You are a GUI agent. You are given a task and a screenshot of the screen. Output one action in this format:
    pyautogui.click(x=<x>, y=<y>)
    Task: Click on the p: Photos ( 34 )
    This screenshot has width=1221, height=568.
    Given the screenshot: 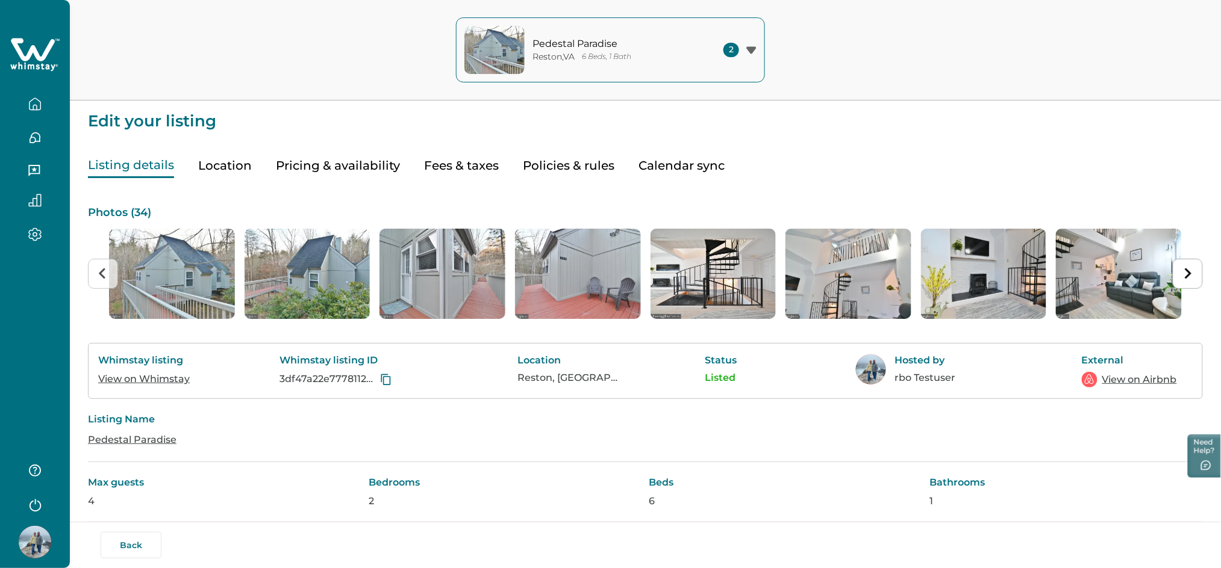 What is the action you would take?
    pyautogui.click(x=645, y=213)
    